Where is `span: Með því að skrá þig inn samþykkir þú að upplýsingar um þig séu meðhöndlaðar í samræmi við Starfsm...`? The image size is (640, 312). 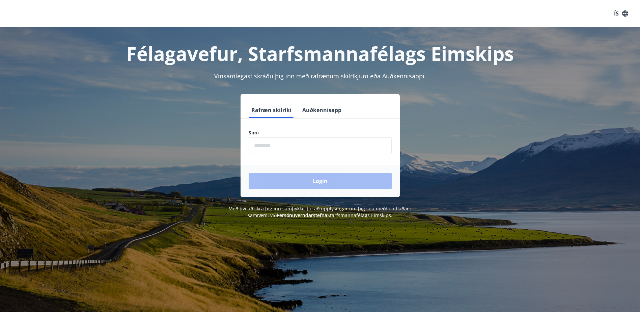 span: Með því að skrá þig inn samþykkir þú að upplýsingar um þig séu meðhöndlaðar í samræmi við Starfsm... is located at coordinates (320, 212).